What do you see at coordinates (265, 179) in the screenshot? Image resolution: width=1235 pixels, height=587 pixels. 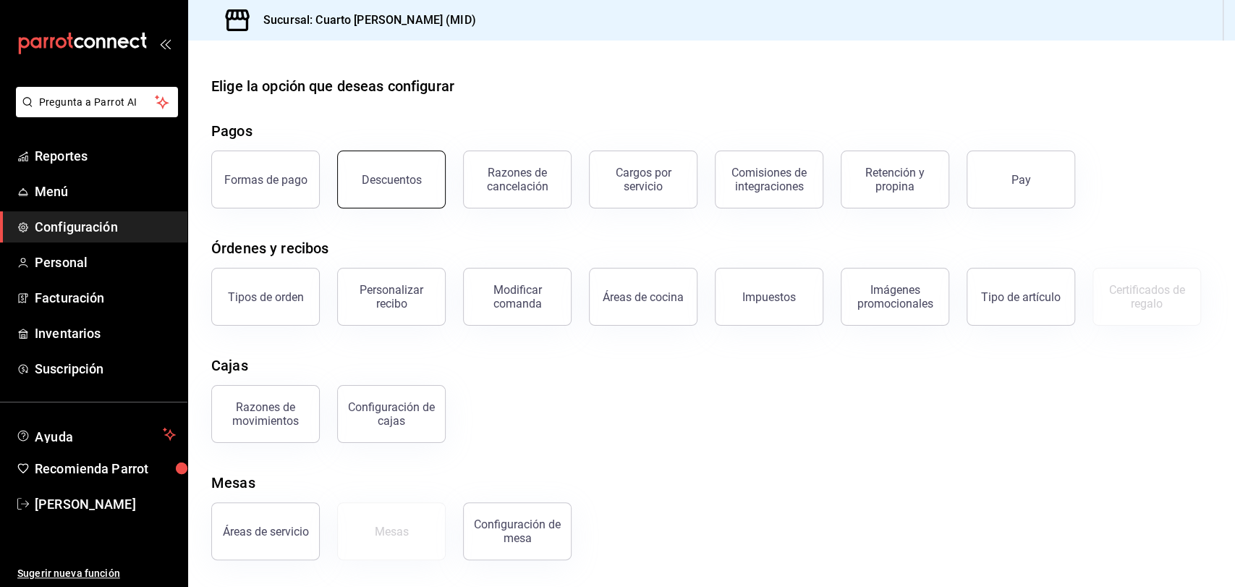 I see `div: Formas de pago` at bounding box center [265, 179].